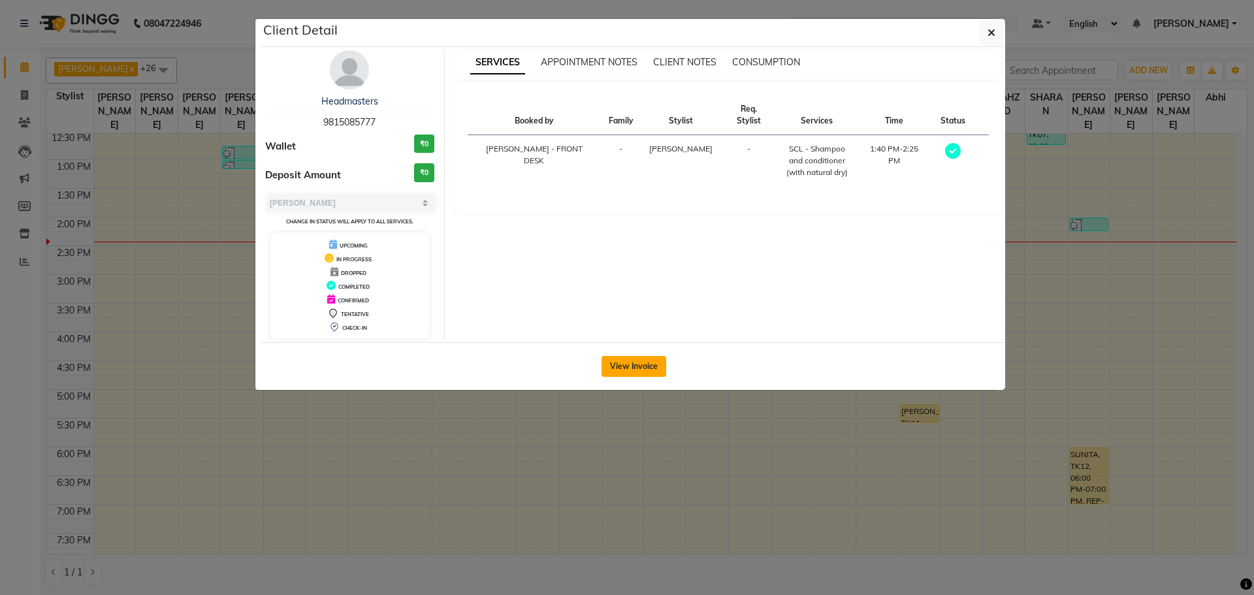 The image size is (1254, 595). What do you see at coordinates (354, 259) in the screenshot?
I see `span: IN PROGRESS` at bounding box center [354, 259].